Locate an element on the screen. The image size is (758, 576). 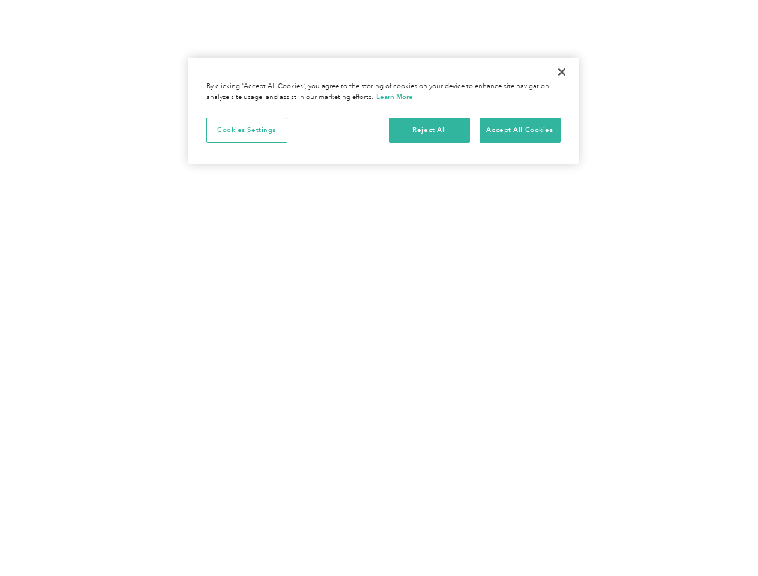
a: More information about your privacy, opens in a new tab is located at coordinates (394, 97).